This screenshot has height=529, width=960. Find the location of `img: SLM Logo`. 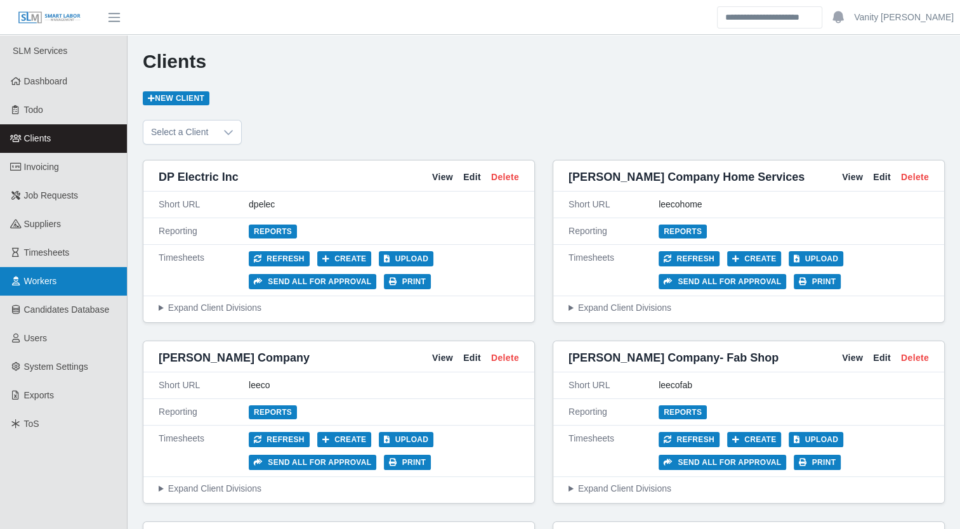

img: SLM Logo is located at coordinates (49, 18).